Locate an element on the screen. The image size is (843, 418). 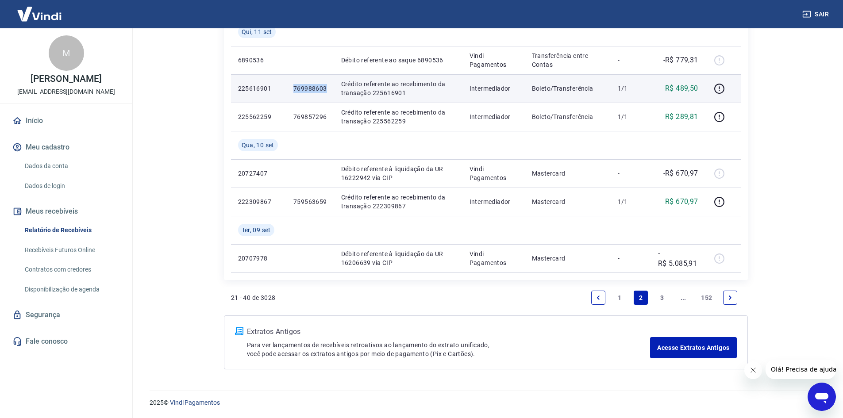
button: Meus recebíveis is located at coordinates (66, 212).